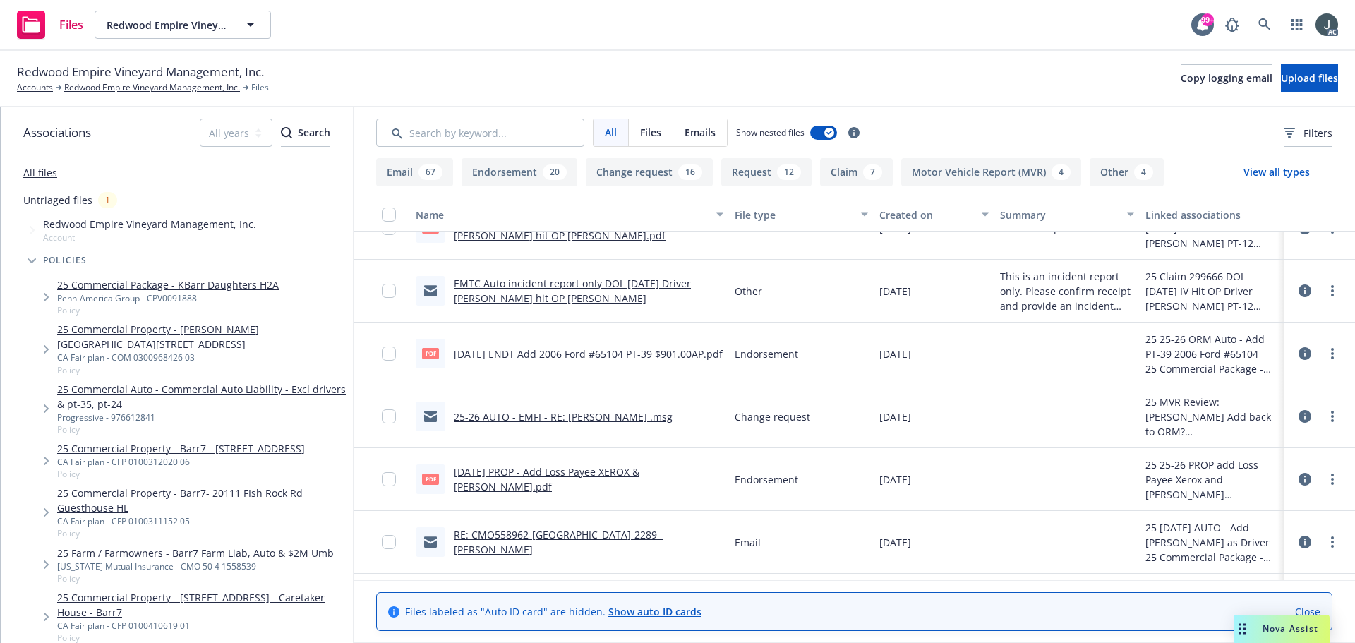  What do you see at coordinates (107, 200) in the screenshot?
I see `div: 1` at bounding box center [107, 200].